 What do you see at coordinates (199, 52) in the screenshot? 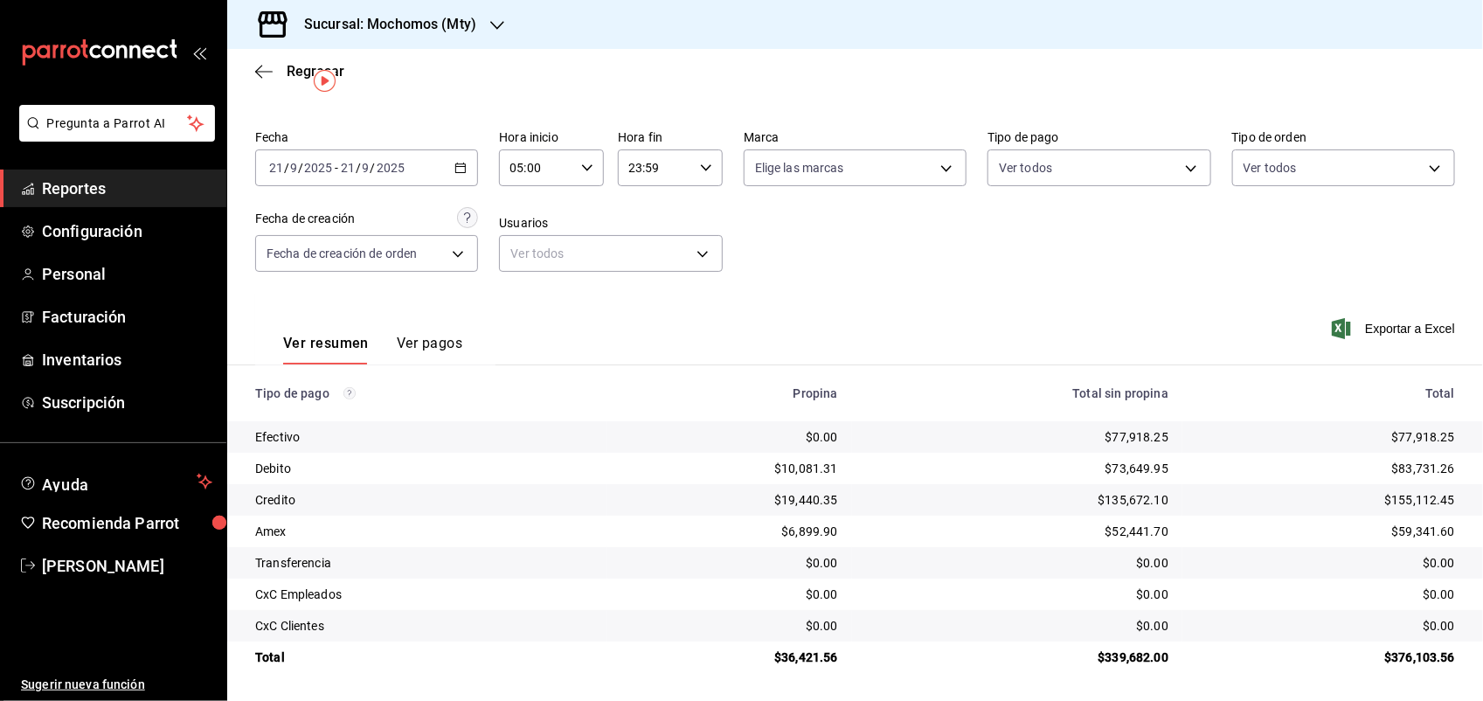
I see `button: open_drawer_menu` at bounding box center [199, 52].